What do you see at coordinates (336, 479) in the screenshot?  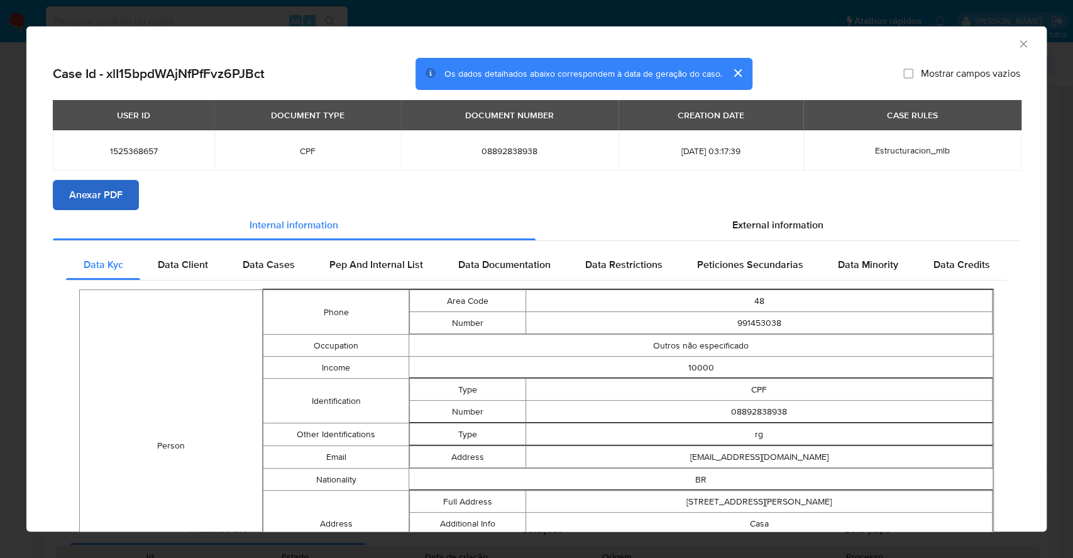 I see `td: Nationality` at bounding box center [336, 479].